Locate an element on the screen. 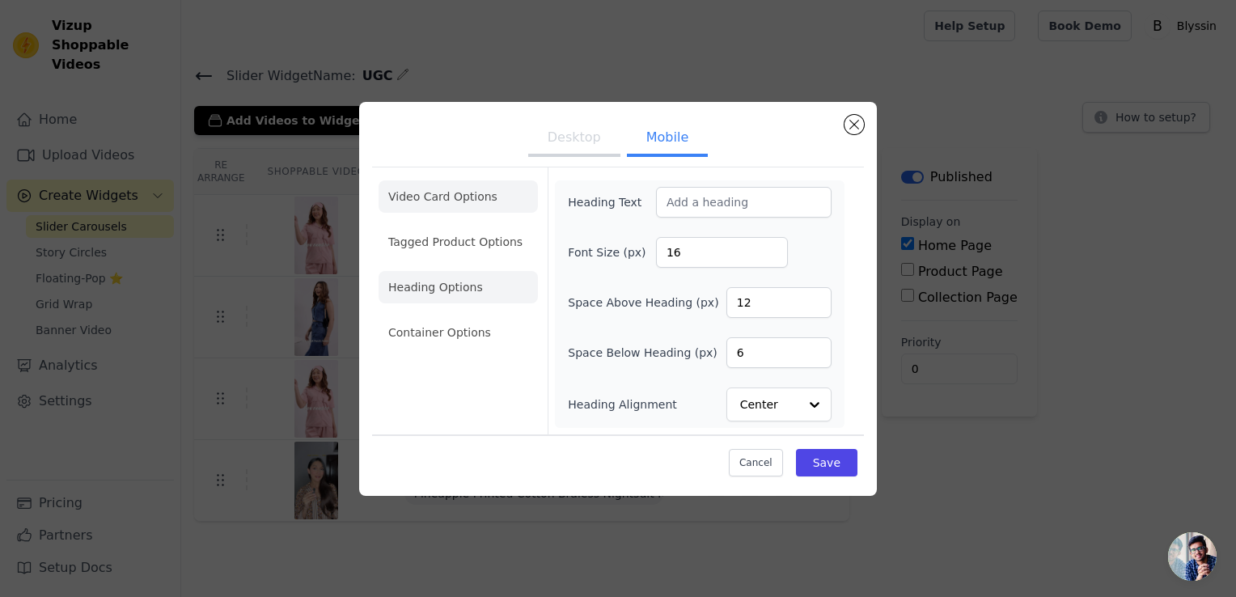 The height and width of the screenshot is (597, 1236). button: Save is located at coordinates (827, 463).